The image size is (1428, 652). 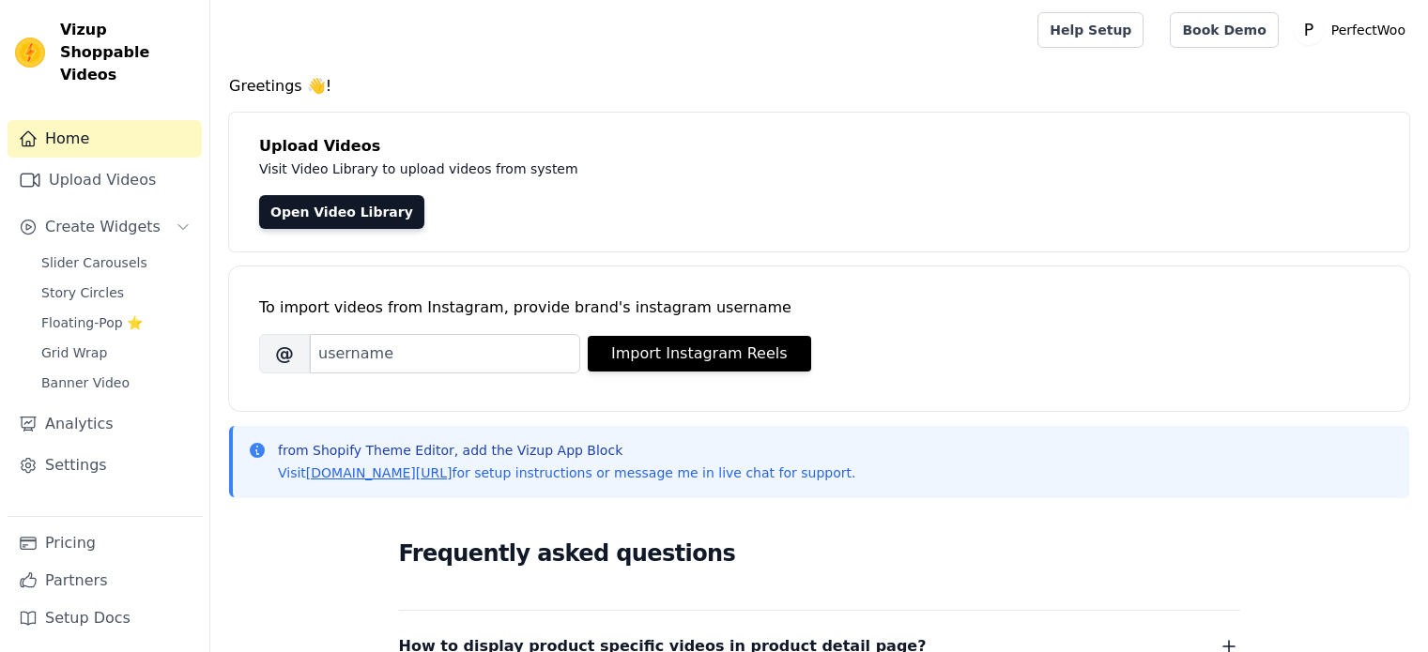 What do you see at coordinates (115, 323) in the screenshot?
I see `a: Floating-Pop ⭐` at bounding box center [115, 323].